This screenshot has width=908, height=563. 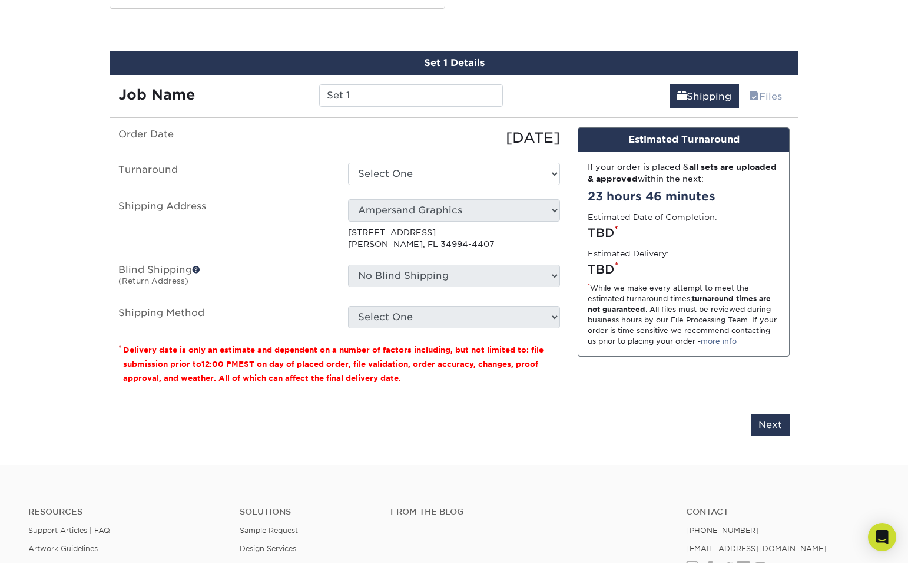 I want to click on input: Enter a job name, so click(x=411, y=95).